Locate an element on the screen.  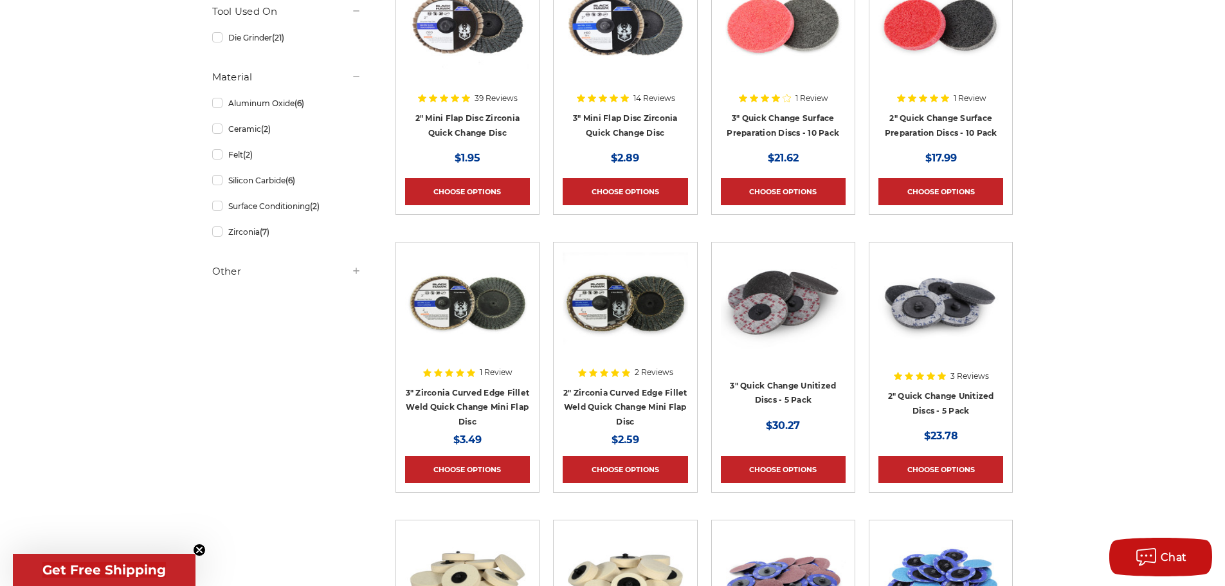
span: $23.78 is located at coordinates (941, 435).